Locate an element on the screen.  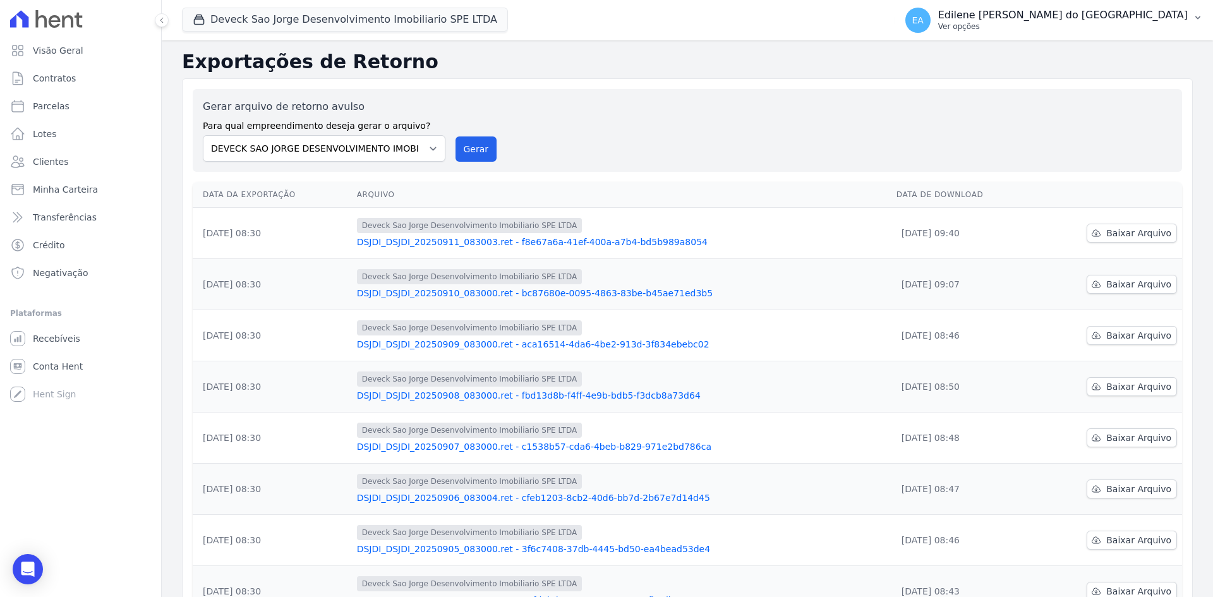
a: DSJDI_DSJDI_20250907_083000.ret - c1538b57-cda6-4beb-b829-971e2bd786ca is located at coordinates (622, 447).